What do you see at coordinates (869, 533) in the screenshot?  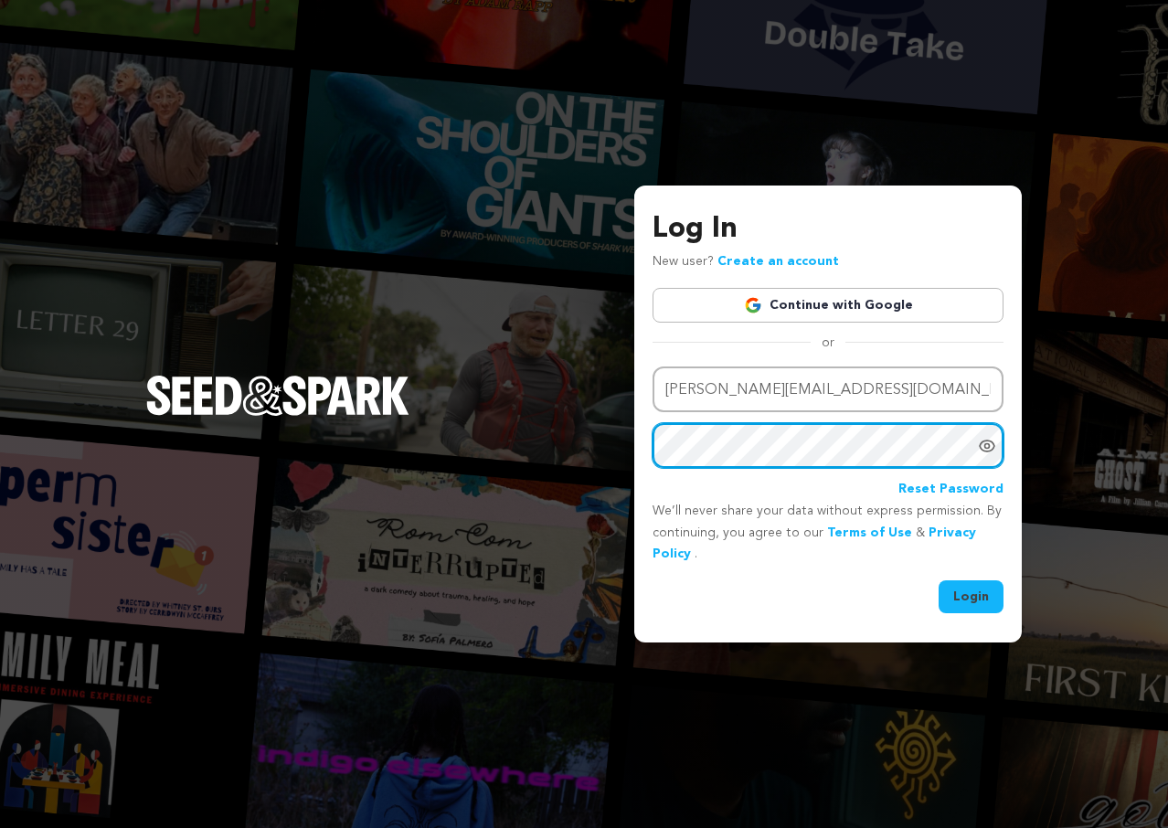 I see `a: Terms of Use` at bounding box center [869, 533].